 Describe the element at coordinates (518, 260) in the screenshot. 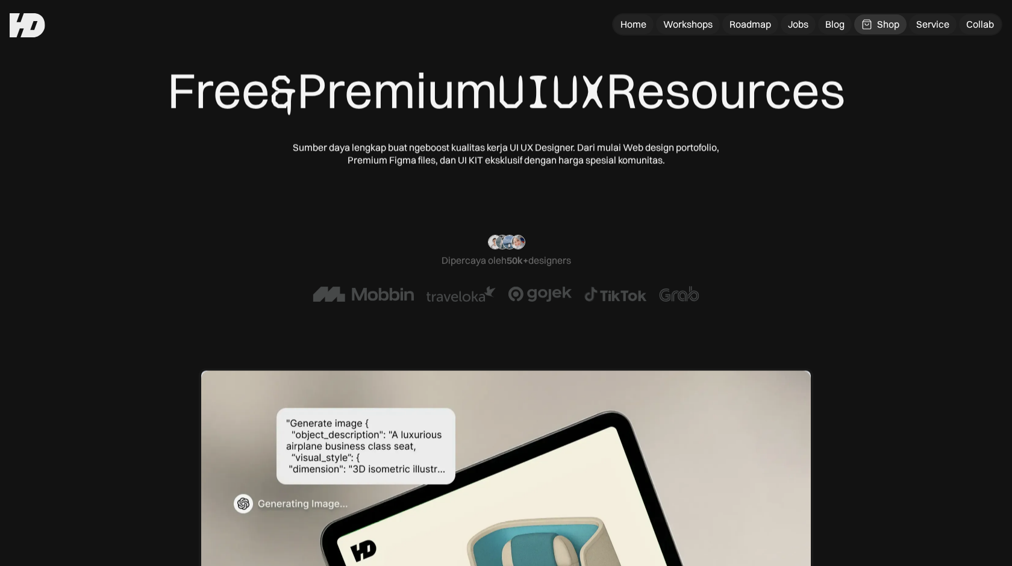

I see `span: 50k+` at that location.